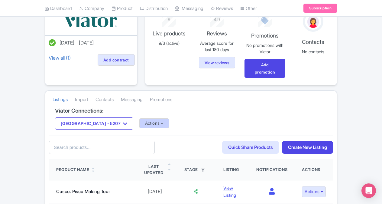  What do you see at coordinates (229, 191) in the screenshot?
I see `a: View Listing` at bounding box center [229, 191].